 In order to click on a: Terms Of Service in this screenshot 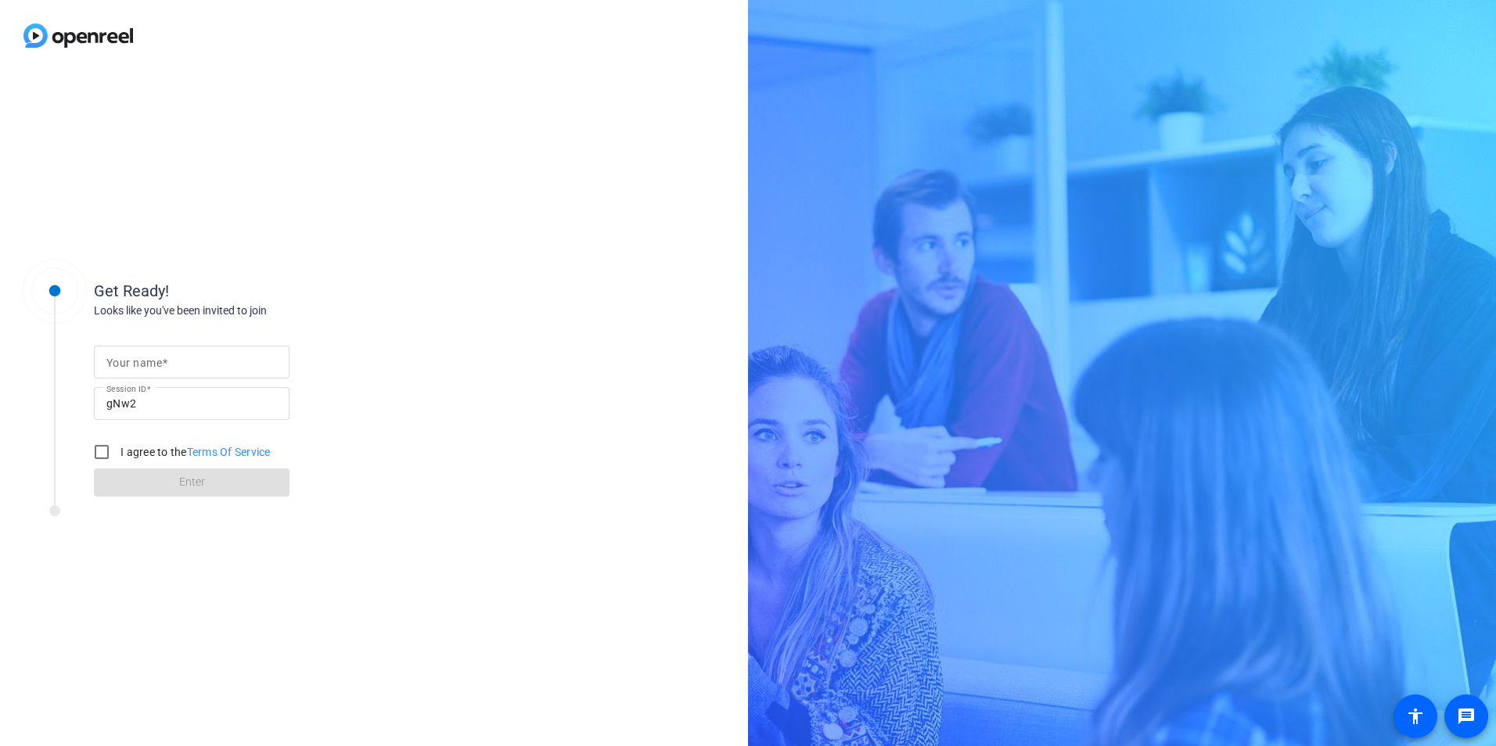, I will do `click(228, 452)`.